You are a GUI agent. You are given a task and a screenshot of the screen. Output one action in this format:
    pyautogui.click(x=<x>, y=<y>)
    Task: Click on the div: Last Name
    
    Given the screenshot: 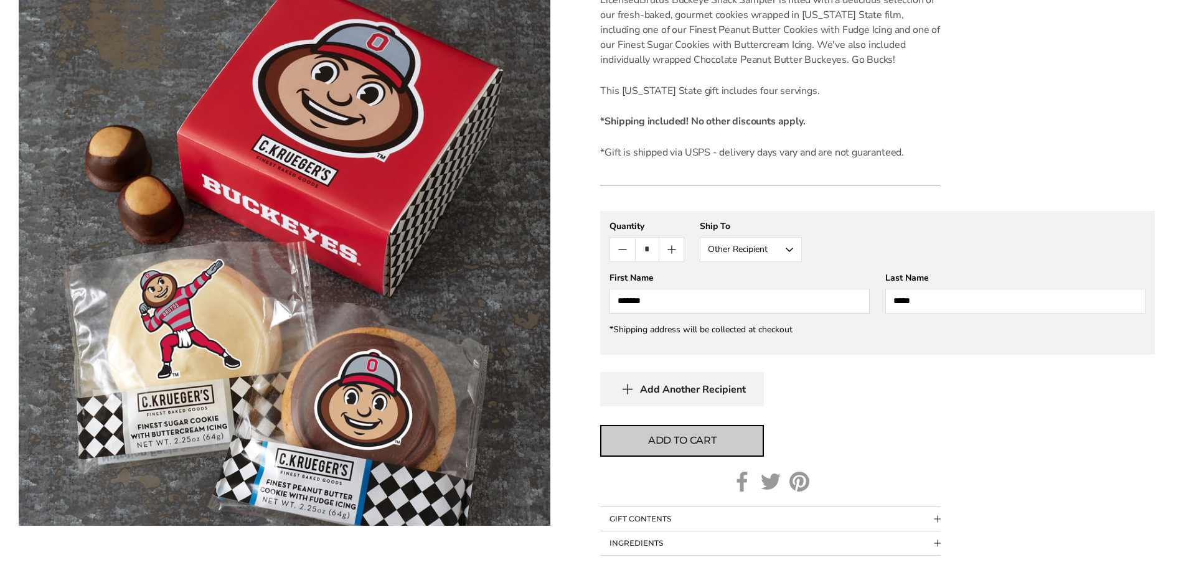 What is the action you would take?
    pyautogui.click(x=1015, y=278)
    